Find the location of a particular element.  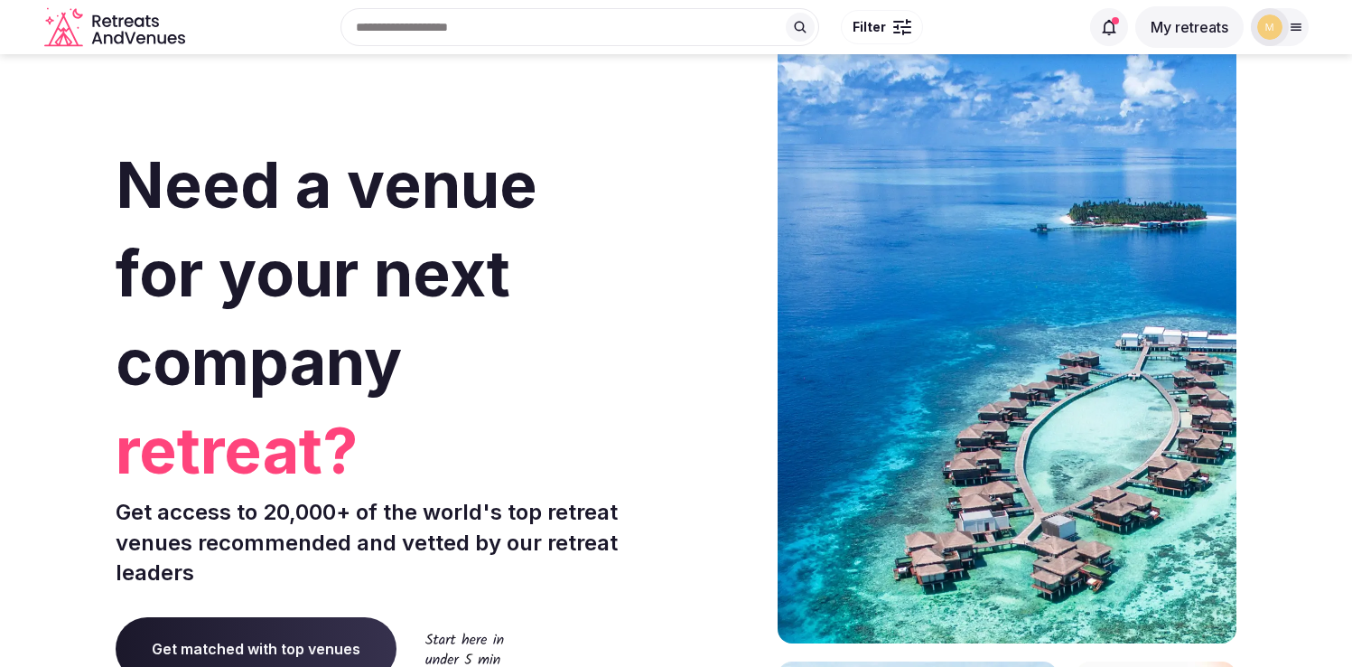

button: Filter is located at coordinates (882, 27).